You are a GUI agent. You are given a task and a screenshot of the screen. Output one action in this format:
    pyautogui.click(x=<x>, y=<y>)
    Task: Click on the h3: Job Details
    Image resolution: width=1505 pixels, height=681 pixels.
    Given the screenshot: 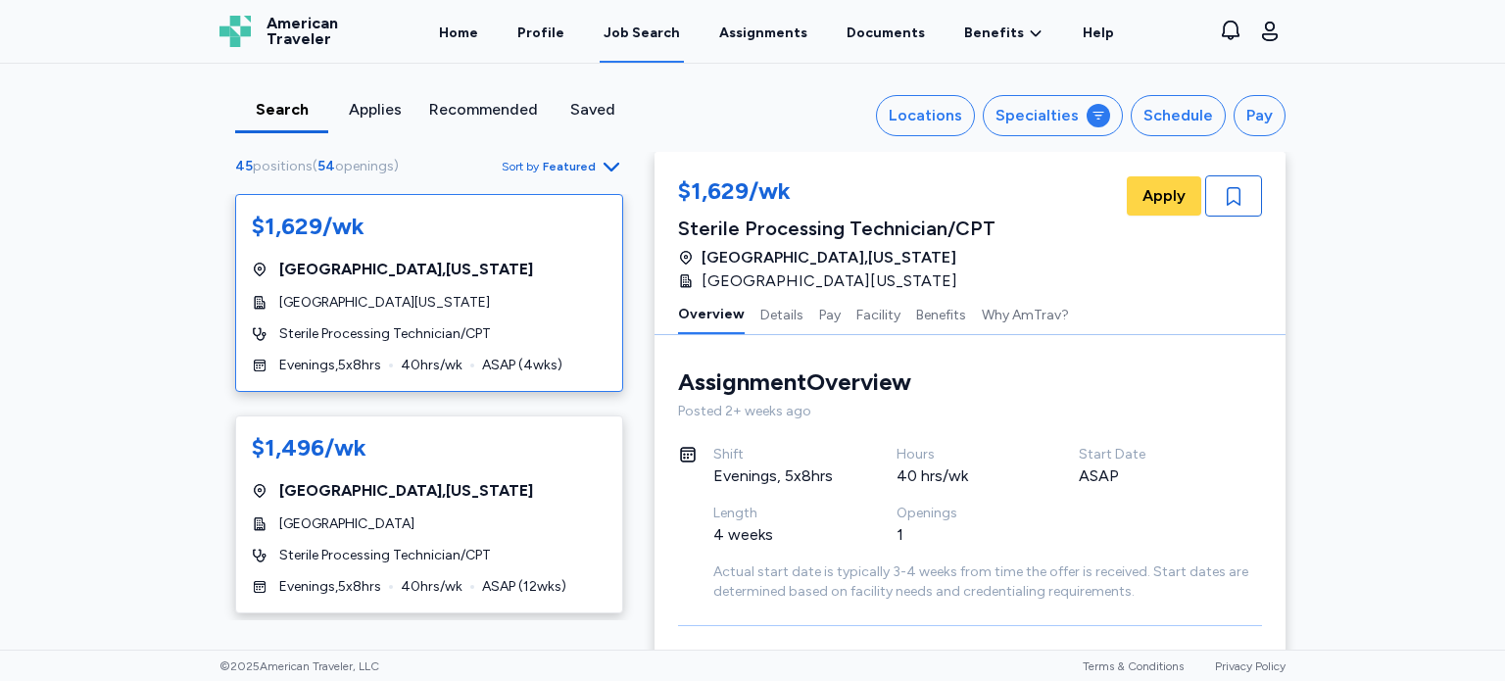 What is the action you would take?
    pyautogui.click(x=970, y=663)
    